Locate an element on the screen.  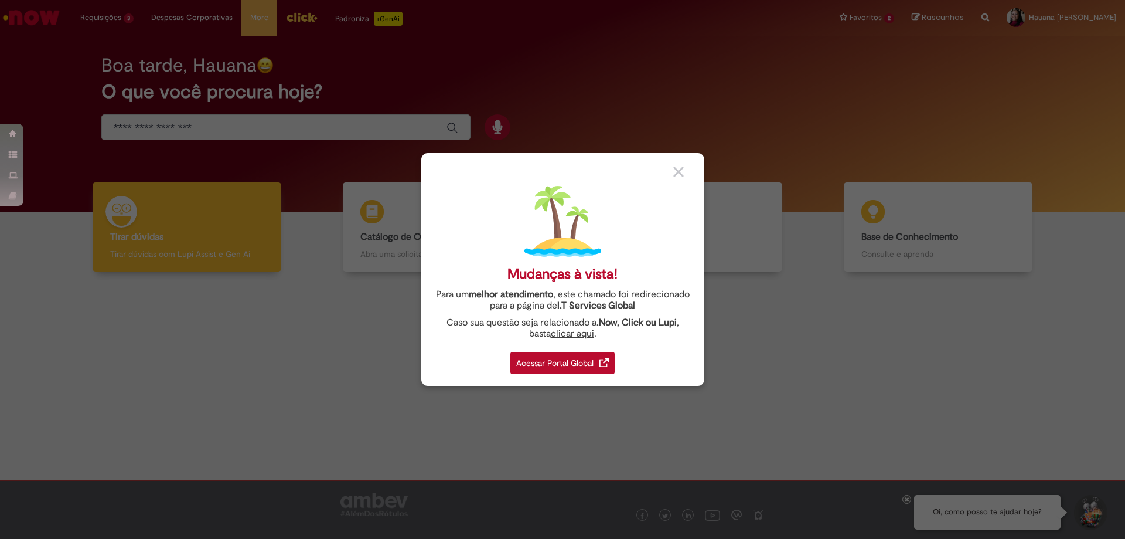
strong: .Now, Click ou Lupi is located at coordinates (637, 322).